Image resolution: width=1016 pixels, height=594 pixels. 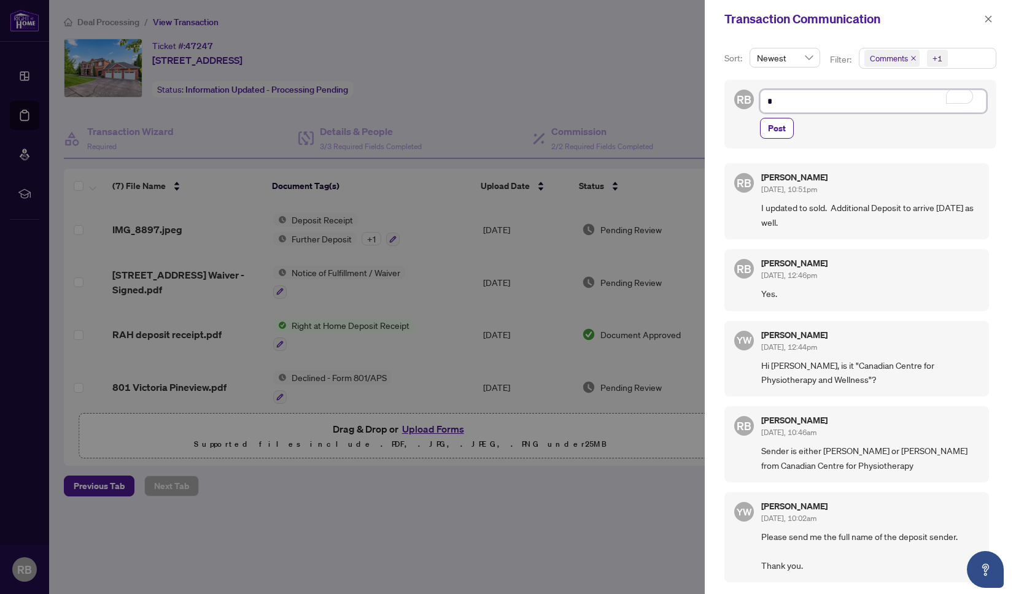 What do you see at coordinates (870, 551) in the screenshot?
I see `span: Please send me the full name of the deposit sender. Thank you.` at bounding box center [870, 551].